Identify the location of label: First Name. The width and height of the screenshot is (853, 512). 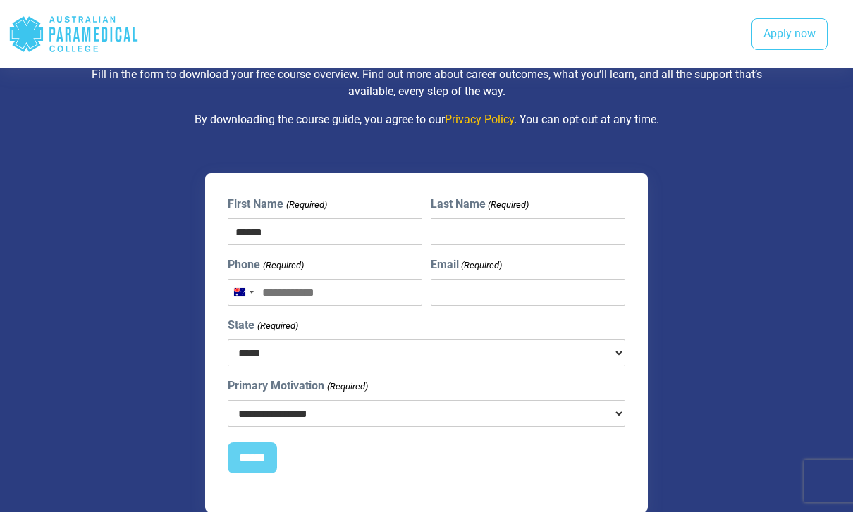
(277, 204).